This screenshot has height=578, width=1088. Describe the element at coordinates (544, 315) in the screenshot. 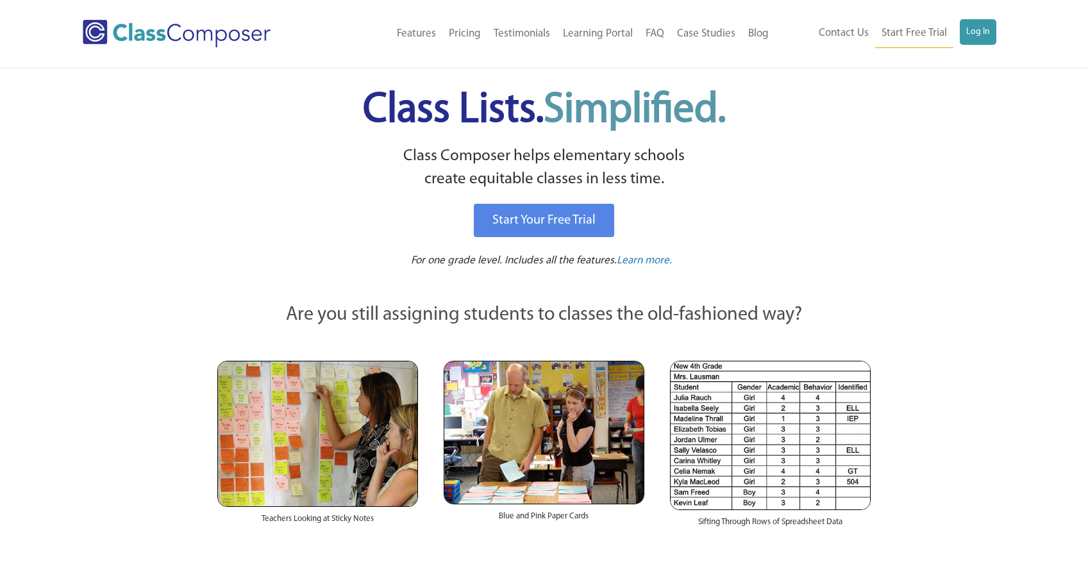

I see `p: Are you still assigning students to classes the old-fashioned way?` at that location.